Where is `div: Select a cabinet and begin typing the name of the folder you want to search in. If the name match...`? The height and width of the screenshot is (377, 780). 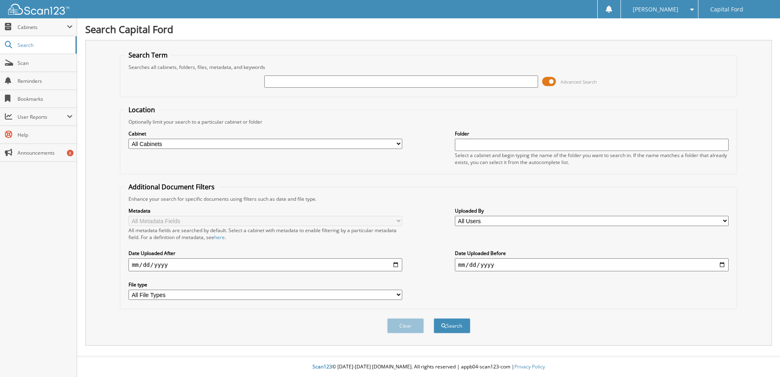
div: Select a cabinet and begin typing the name of the folder you want to search in. If the name match... is located at coordinates (592, 159).